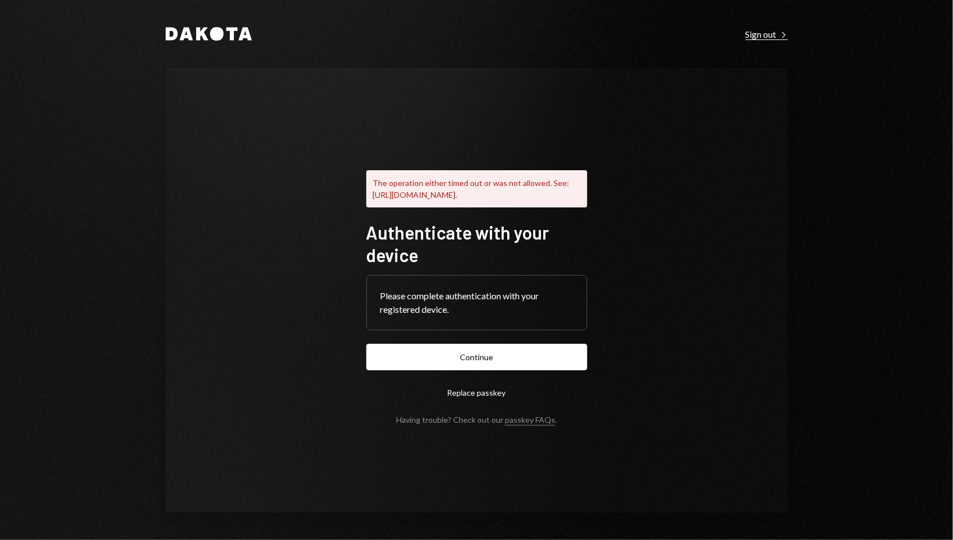 This screenshot has width=953, height=540. What do you see at coordinates (476, 419) in the screenshot?
I see `div: Having trouble? Check out our .` at bounding box center [476, 419].